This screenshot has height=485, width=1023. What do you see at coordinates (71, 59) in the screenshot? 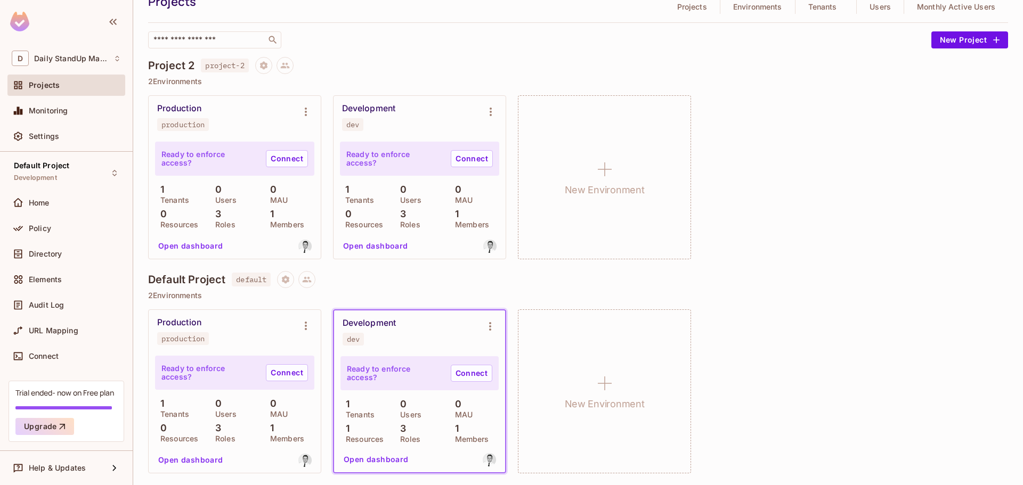
I see `span: Workspace: Daily StandUp Manager` at bounding box center [71, 59].